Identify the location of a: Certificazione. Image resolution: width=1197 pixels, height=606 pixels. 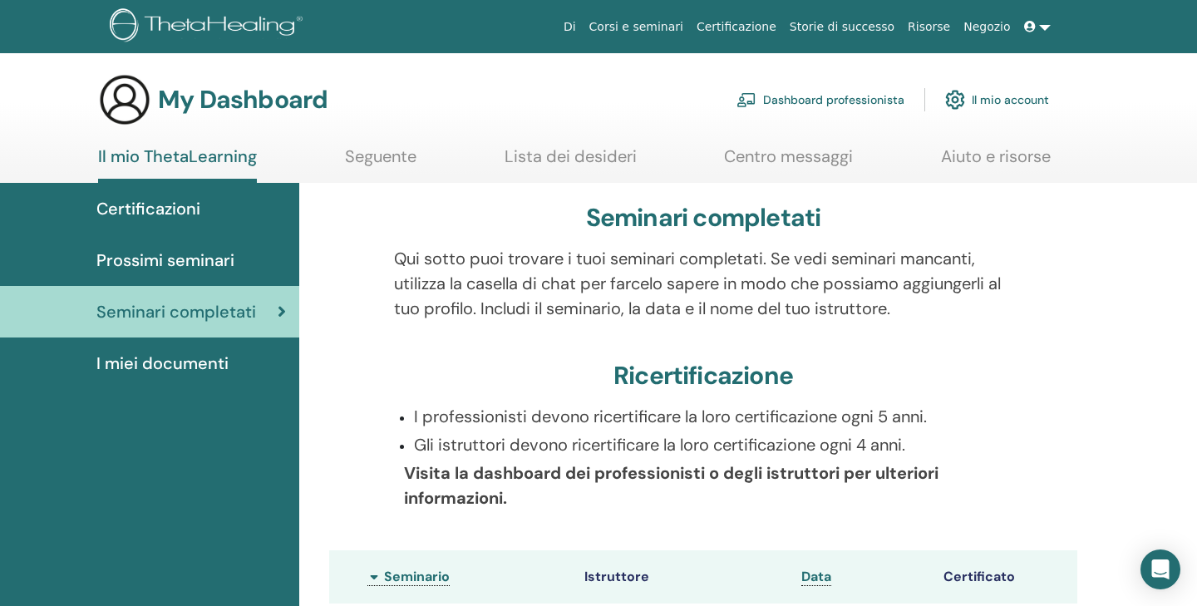
(737, 27).